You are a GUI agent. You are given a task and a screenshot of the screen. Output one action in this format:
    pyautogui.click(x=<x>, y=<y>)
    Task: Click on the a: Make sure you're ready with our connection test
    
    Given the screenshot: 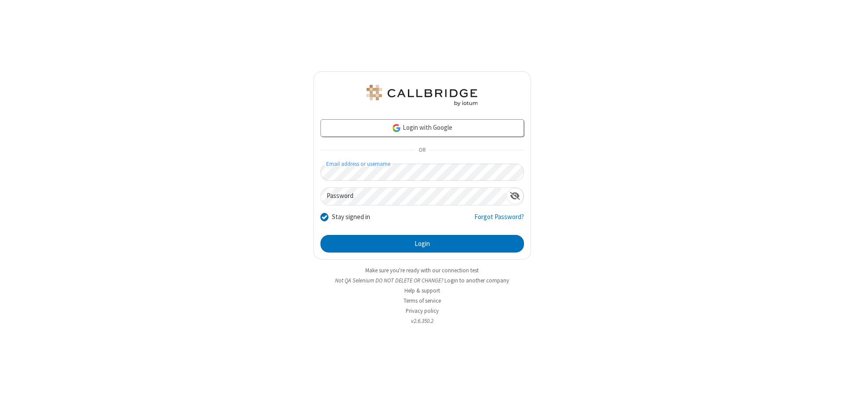 What is the action you would take?
    pyautogui.click(x=422, y=270)
    